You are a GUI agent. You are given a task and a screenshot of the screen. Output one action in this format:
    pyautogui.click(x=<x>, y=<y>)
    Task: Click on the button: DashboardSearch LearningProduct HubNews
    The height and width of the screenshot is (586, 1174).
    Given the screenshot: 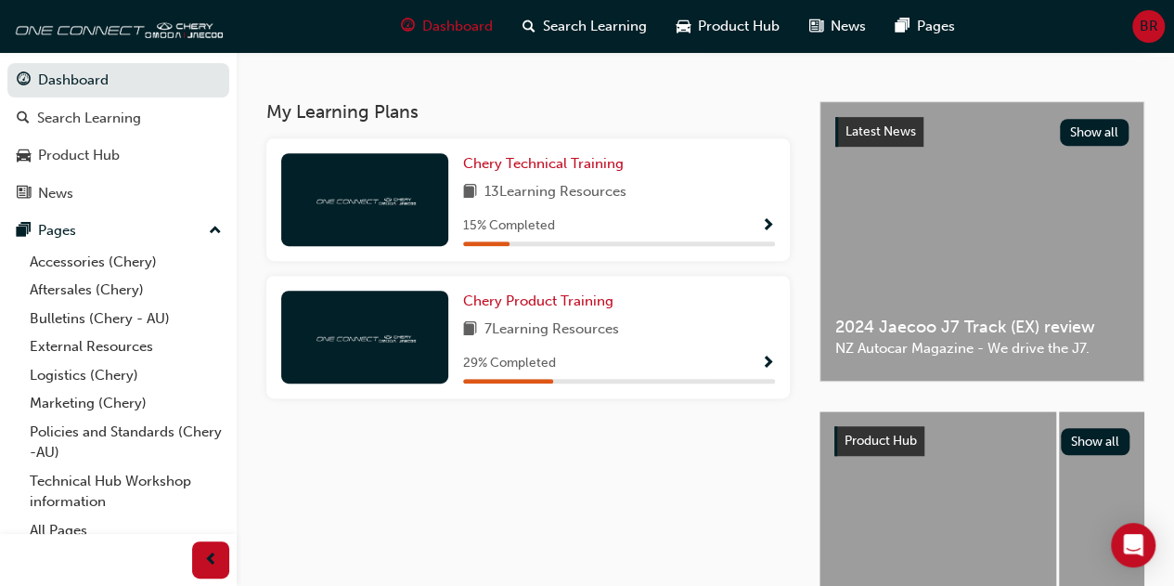 What is the action you would take?
    pyautogui.click(x=118, y=136)
    